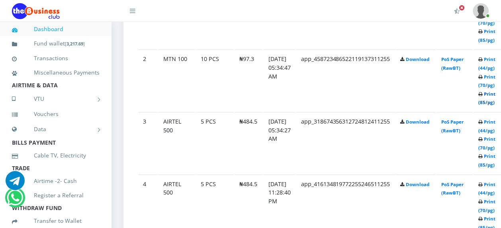 The height and width of the screenshot is (228, 501). What do you see at coordinates (56, 129) in the screenshot?
I see `a: Data` at bounding box center [56, 129].